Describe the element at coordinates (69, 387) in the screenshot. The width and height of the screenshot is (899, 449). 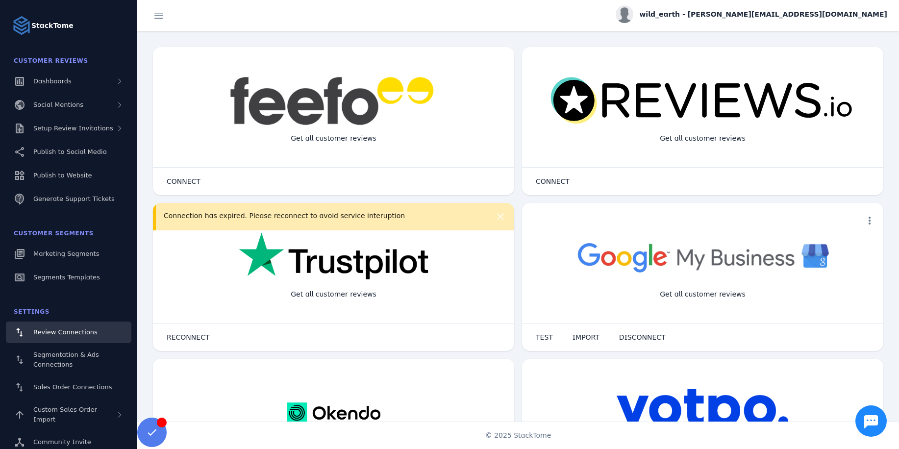
I see `a: Sales Order Connections` at that location.